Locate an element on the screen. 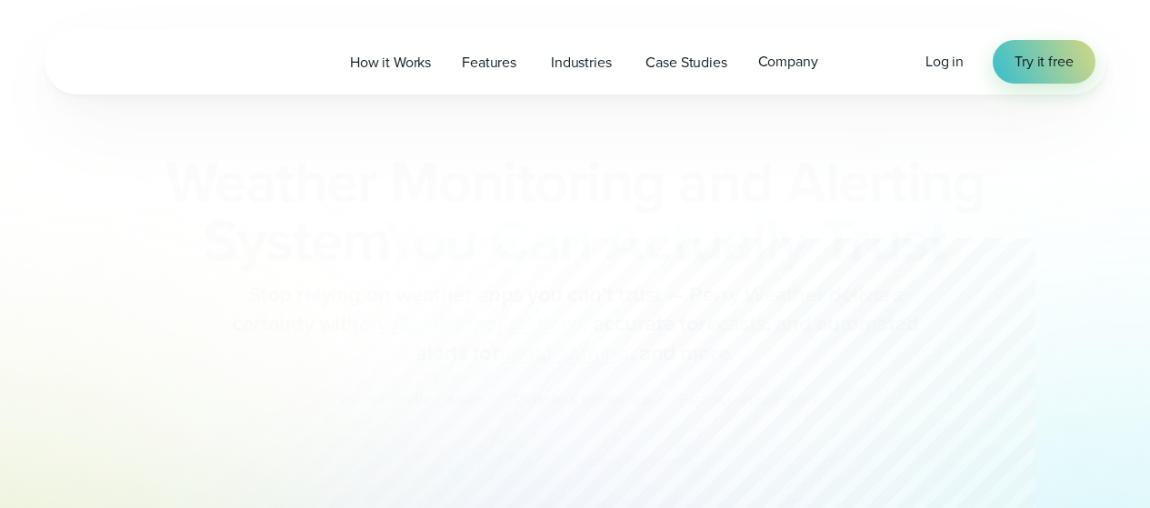  a: Case Studies is located at coordinates (686, 62).